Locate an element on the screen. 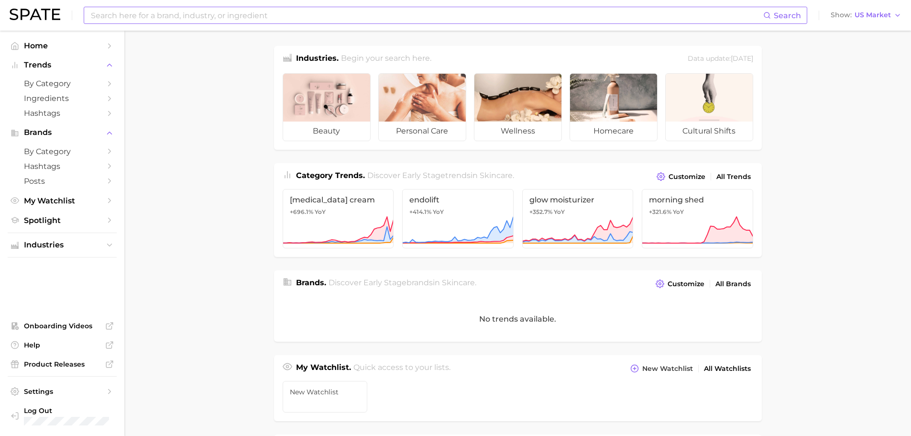 Image resolution: width=911 pixels, height=436 pixels. span: All Brands is located at coordinates (733, 284).